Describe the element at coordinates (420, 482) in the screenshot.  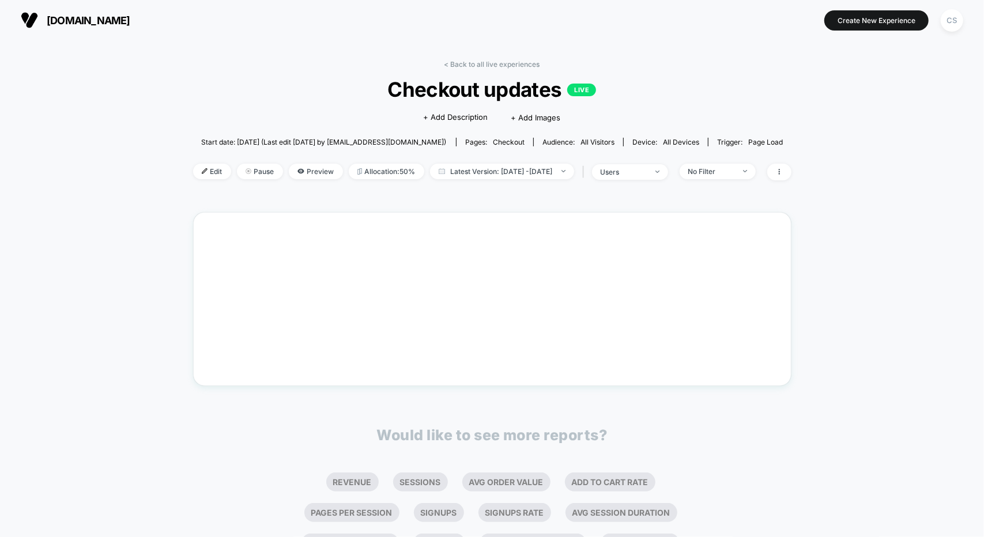
I see `li: Sessions` at that location.